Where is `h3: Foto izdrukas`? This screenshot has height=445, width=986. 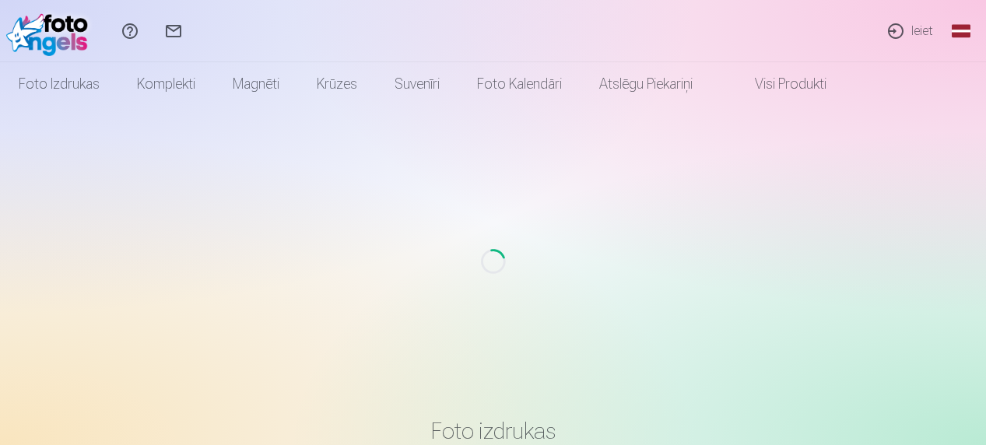 h3: Foto izdrukas is located at coordinates (493, 431).